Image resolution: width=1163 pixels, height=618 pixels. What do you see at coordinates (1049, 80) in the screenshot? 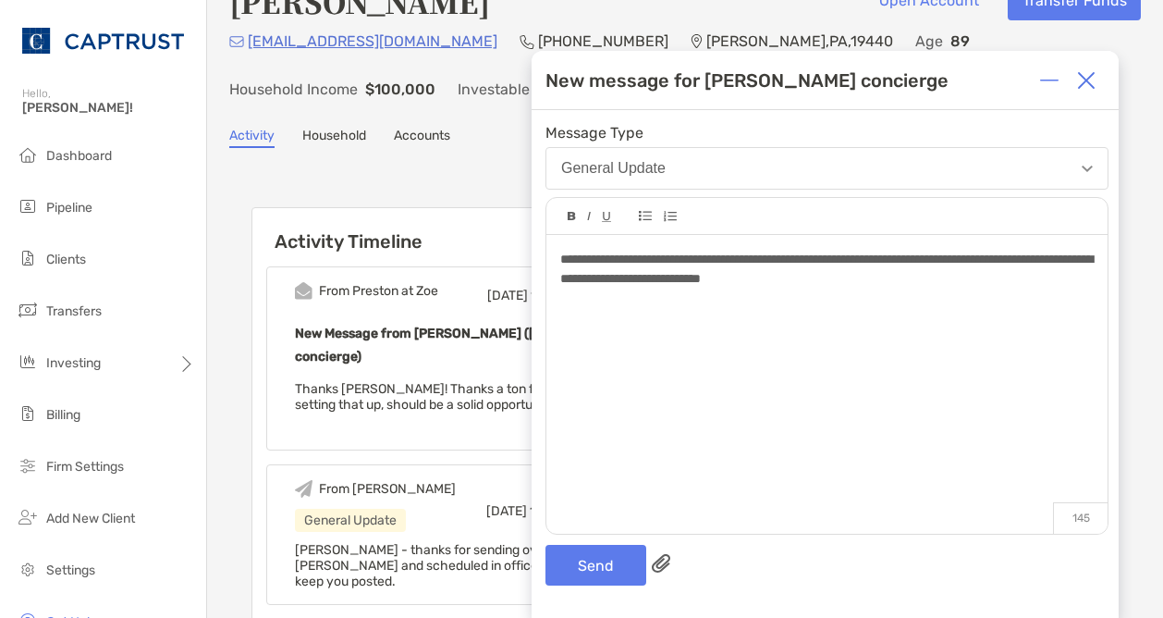
I see `img: Expand or collapse` at bounding box center [1049, 80].